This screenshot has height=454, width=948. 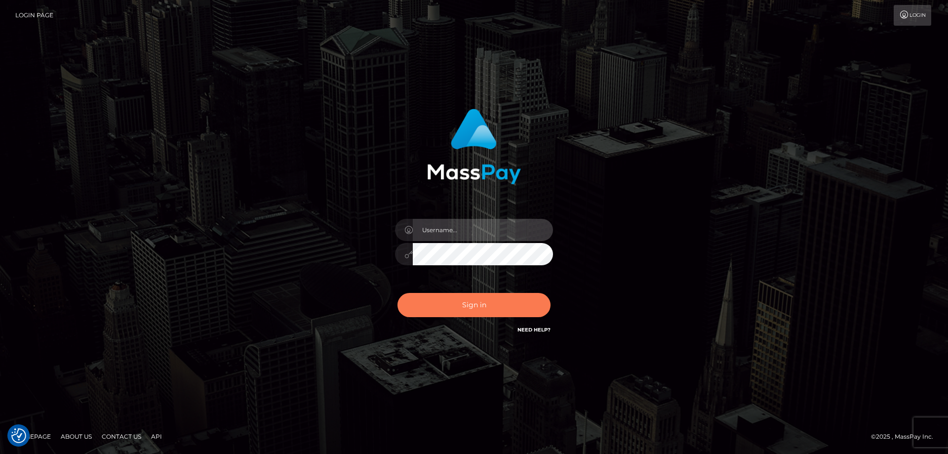 What do you see at coordinates (33, 436) in the screenshot?
I see `a: Homepage` at bounding box center [33, 436].